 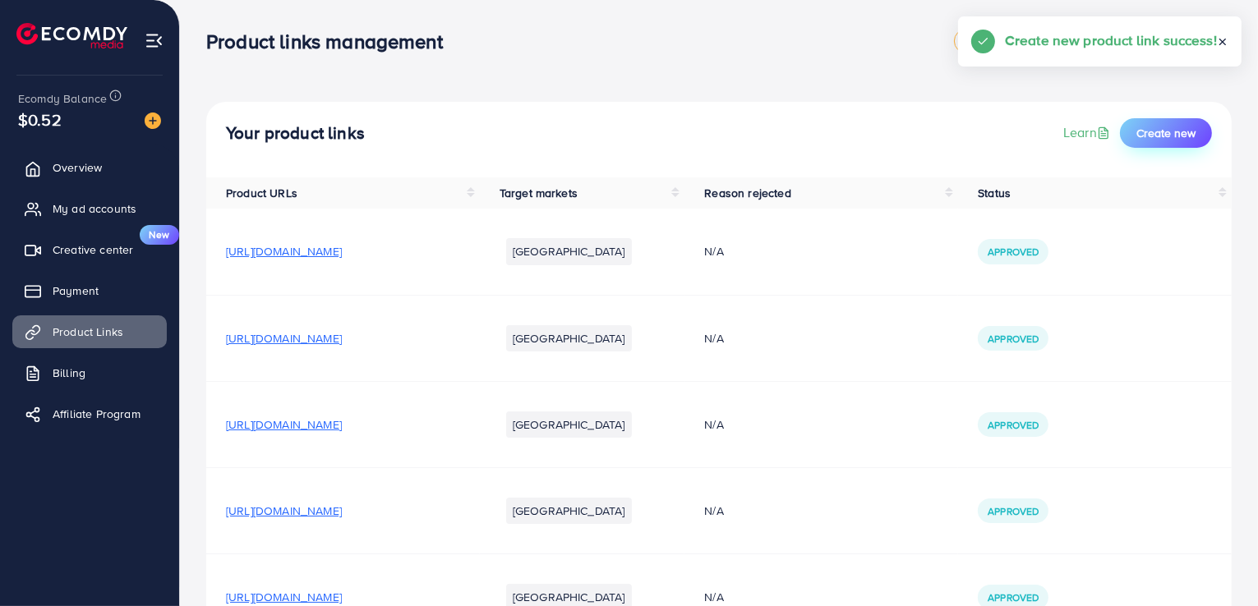 I want to click on span: Reason rejected, so click(x=747, y=193).